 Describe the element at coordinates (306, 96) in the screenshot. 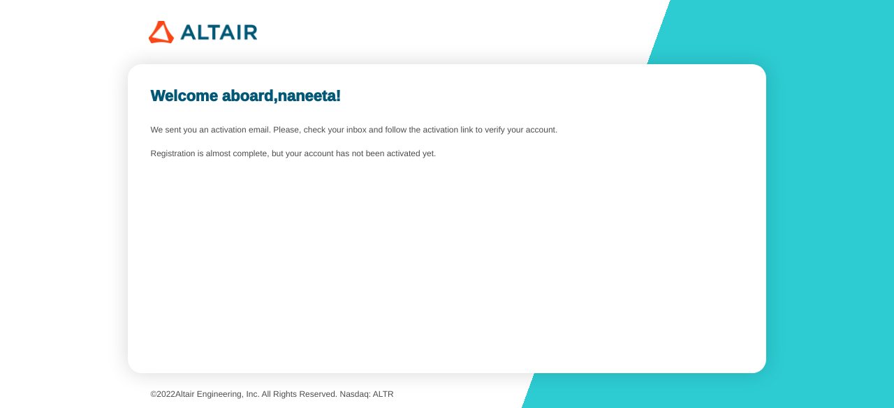

I see `b: naneeta` at that location.